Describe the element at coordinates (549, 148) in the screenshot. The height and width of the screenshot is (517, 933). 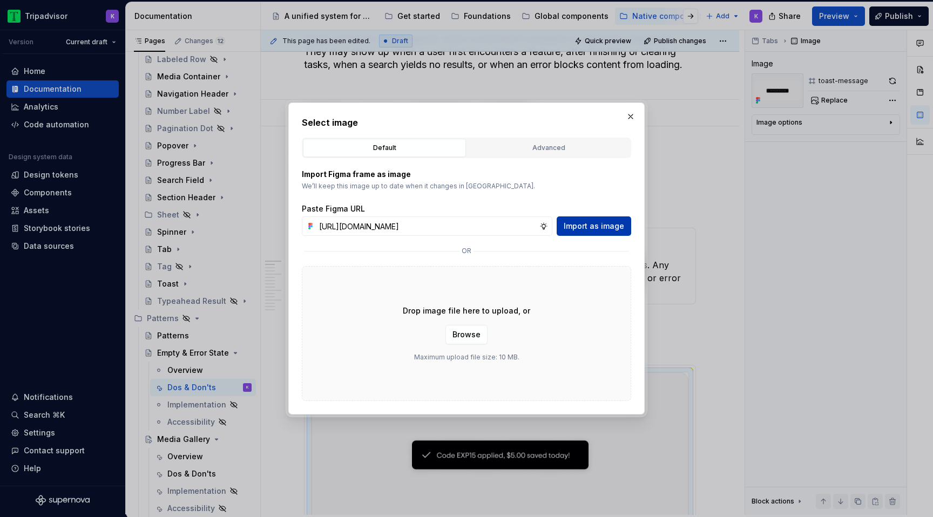
I see `div: Advanced` at that location.